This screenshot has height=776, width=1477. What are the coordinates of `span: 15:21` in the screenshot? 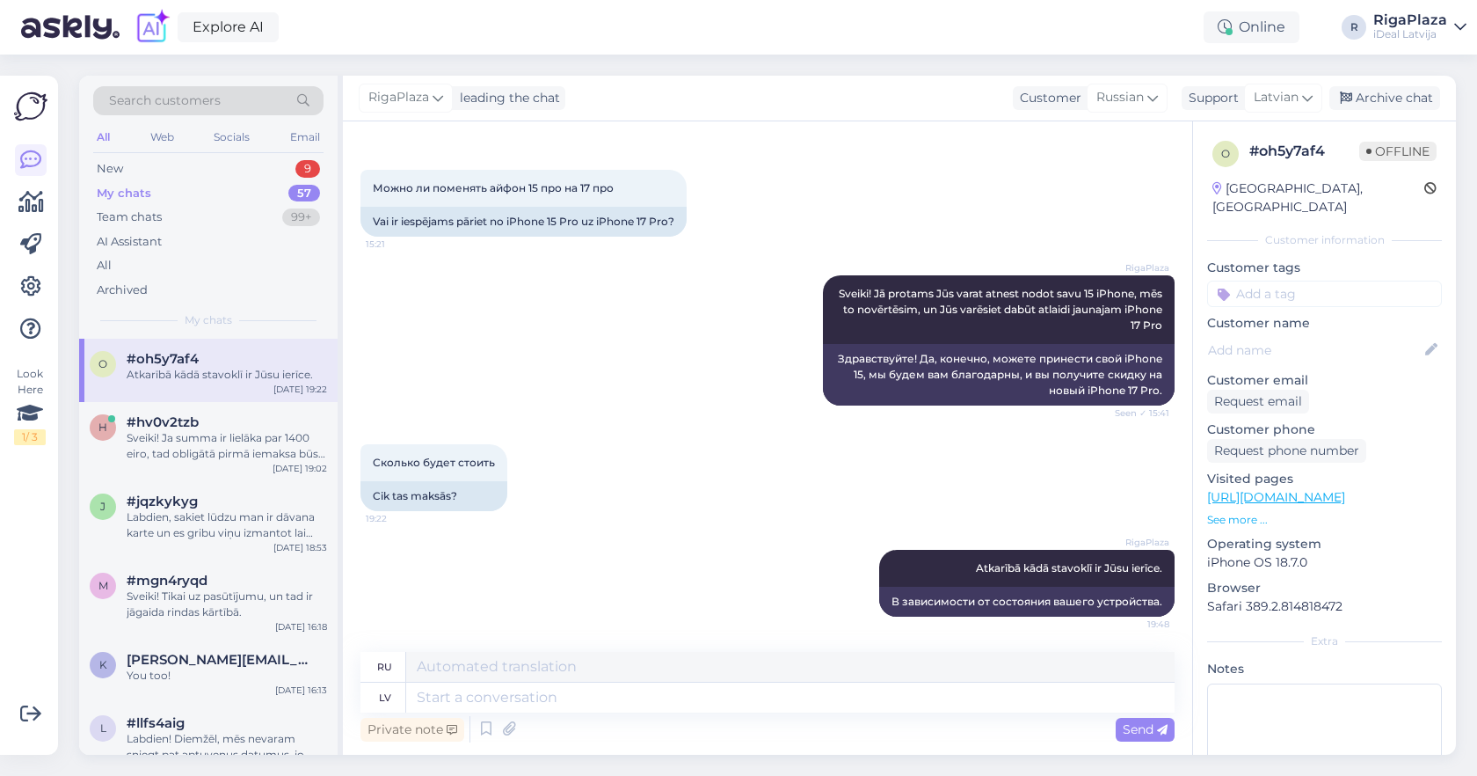 It's located at (398, 244).